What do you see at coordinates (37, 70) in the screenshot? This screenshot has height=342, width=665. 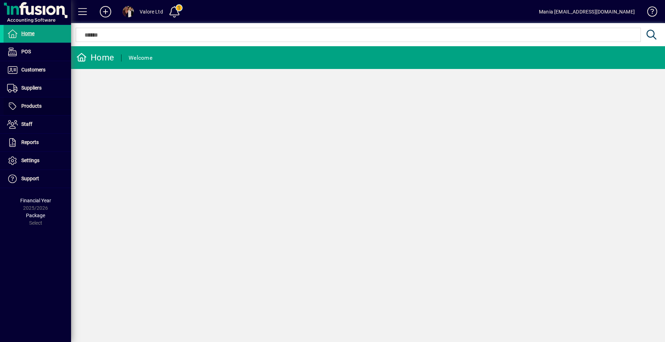 I see `a: Customers` at bounding box center [37, 70].